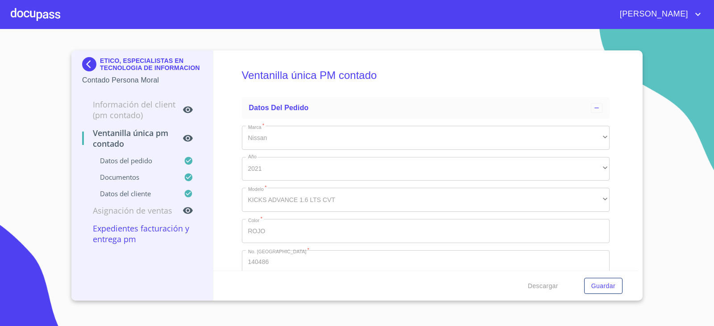 This screenshot has height=326, width=714. What do you see at coordinates (426, 169) in the screenshot?
I see `div: 2021` at bounding box center [426, 169].